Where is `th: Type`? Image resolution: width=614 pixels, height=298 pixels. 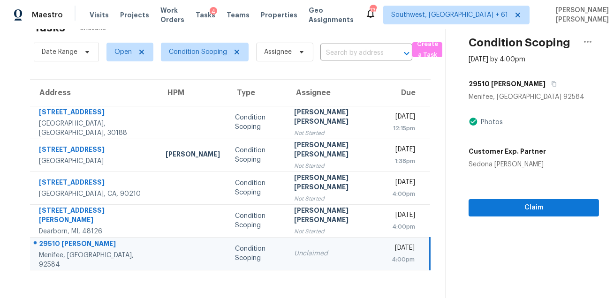 th: Type is located at coordinates (257, 93).